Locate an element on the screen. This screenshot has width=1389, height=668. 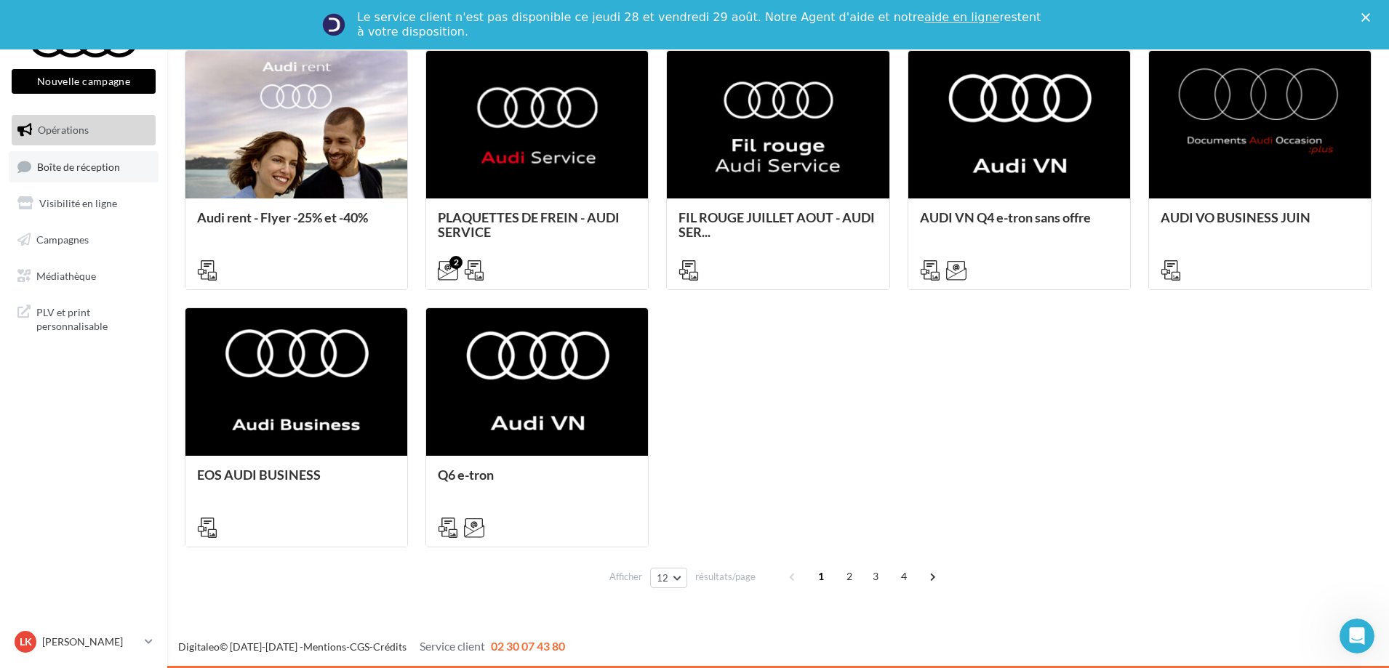
span: AUDI VN Q4 e-tron sans offre is located at coordinates (1005, 217).